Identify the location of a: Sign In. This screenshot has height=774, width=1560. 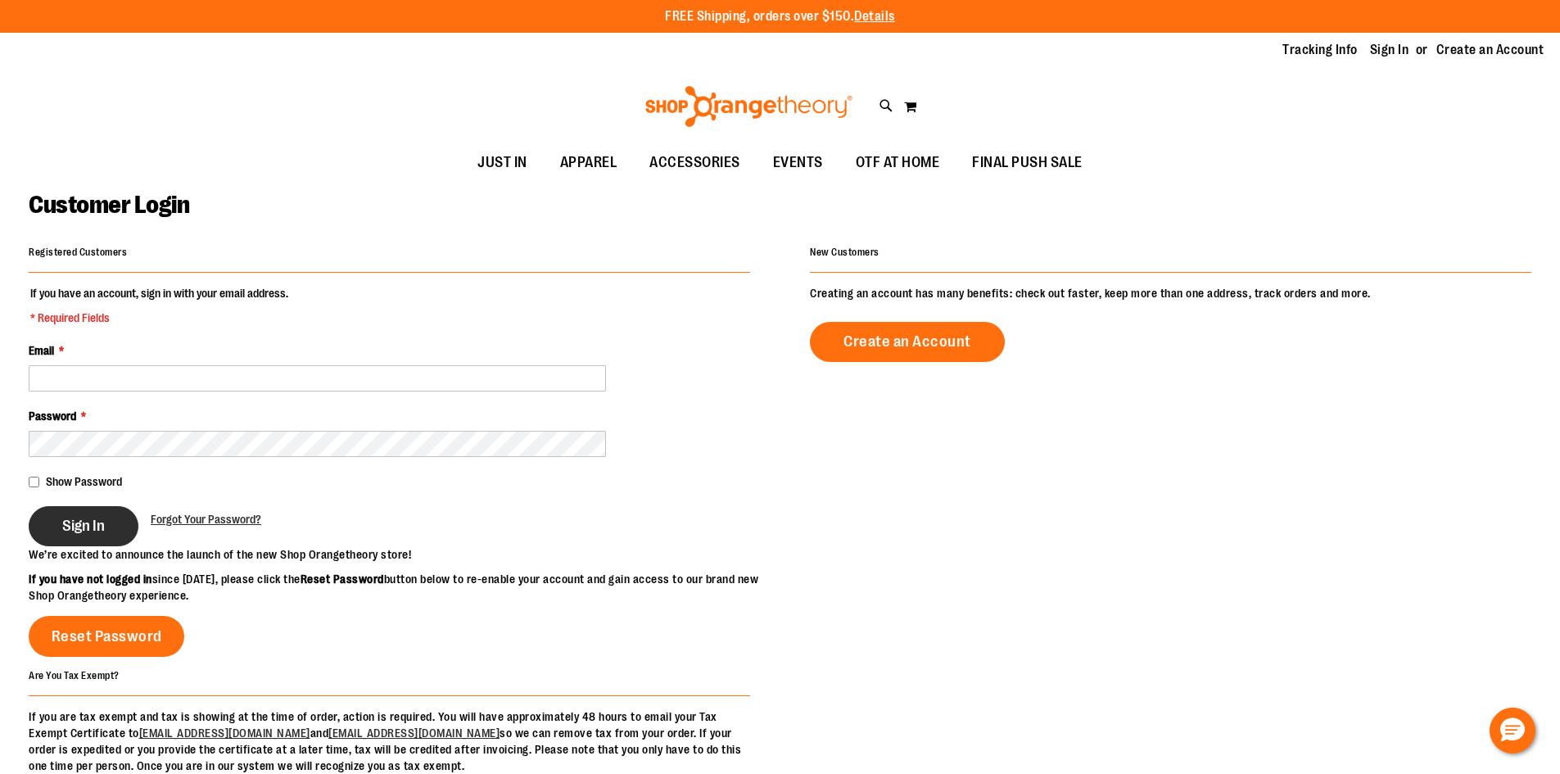
(1390, 50).